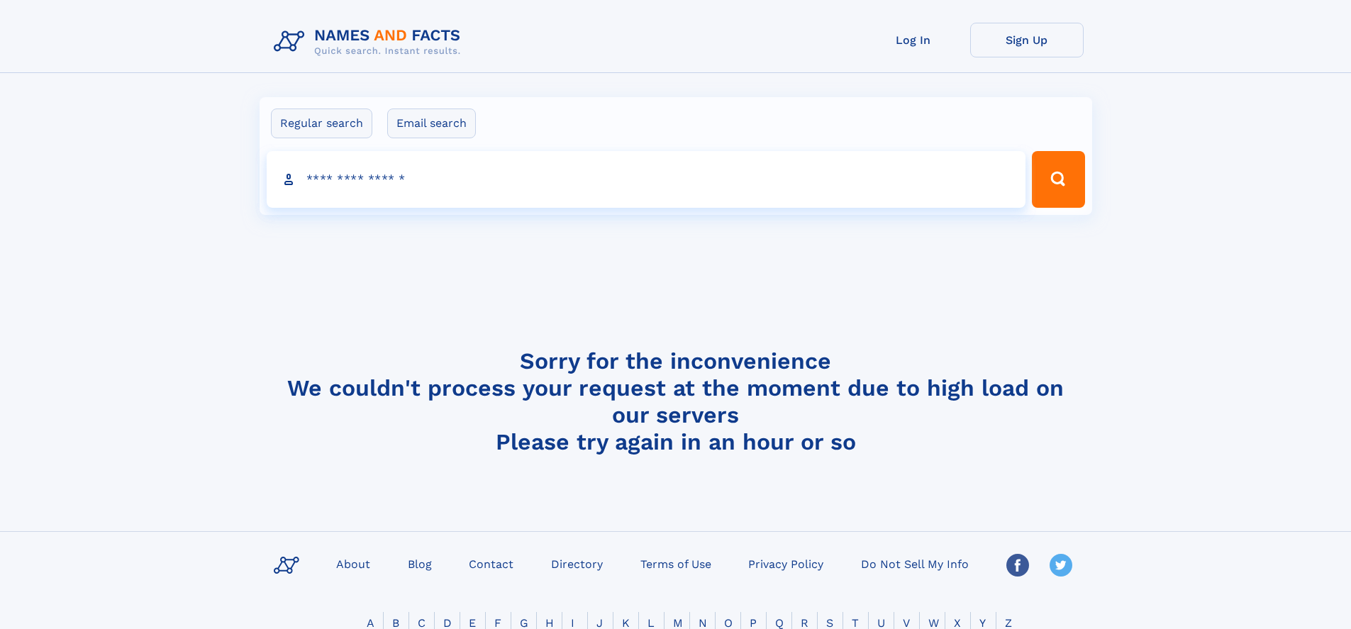 The width and height of the screenshot is (1351, 629). I want to click on img: Twitter, so click(1061, 565).